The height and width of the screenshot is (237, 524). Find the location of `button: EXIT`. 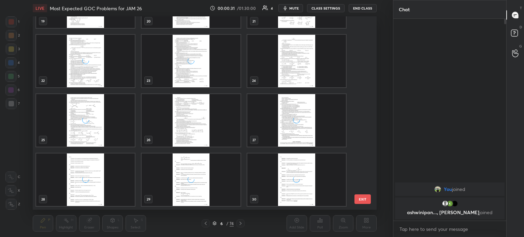

button: EXIT is located at coordinates (363, 199).